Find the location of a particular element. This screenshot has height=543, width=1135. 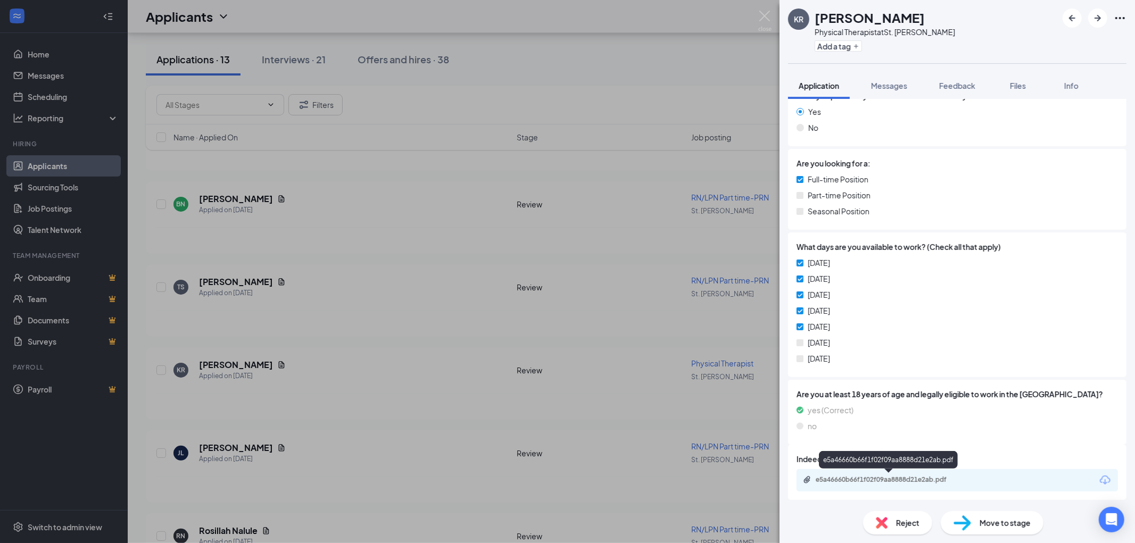

span: Feedback is located at coordinates (957, 86).